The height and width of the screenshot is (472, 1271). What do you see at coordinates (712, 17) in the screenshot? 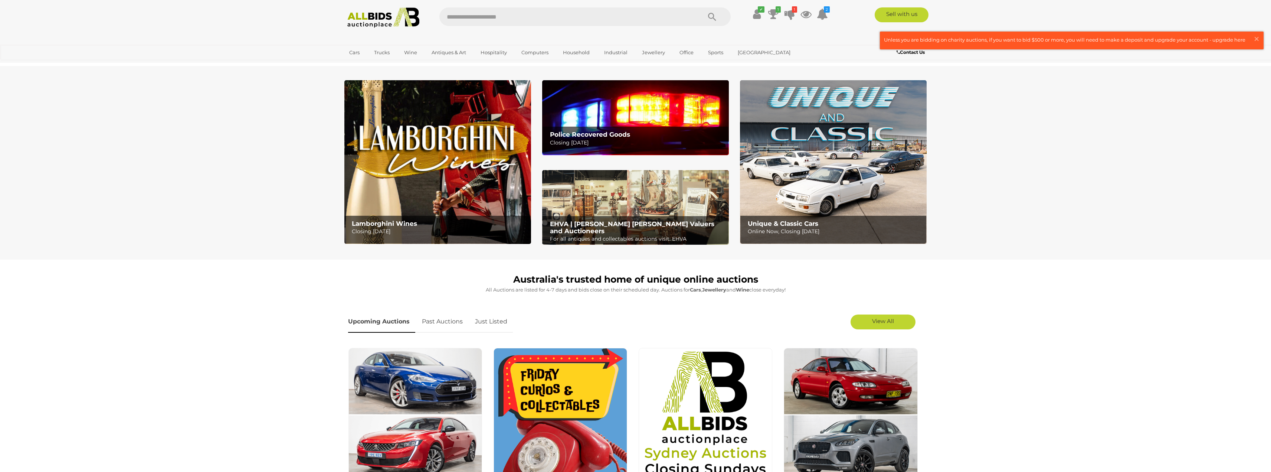
I see `button: Search` at bounding box center [712, 17].